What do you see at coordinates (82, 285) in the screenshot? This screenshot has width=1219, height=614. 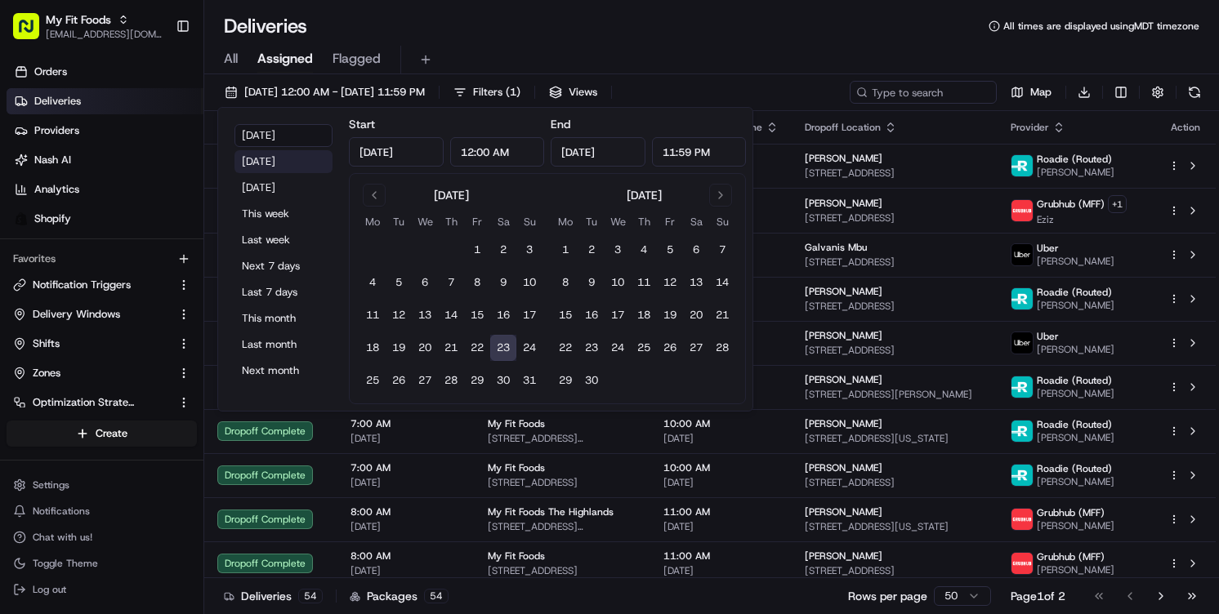 I see `span: Notification Triggers` at bounding box center [82, 285].